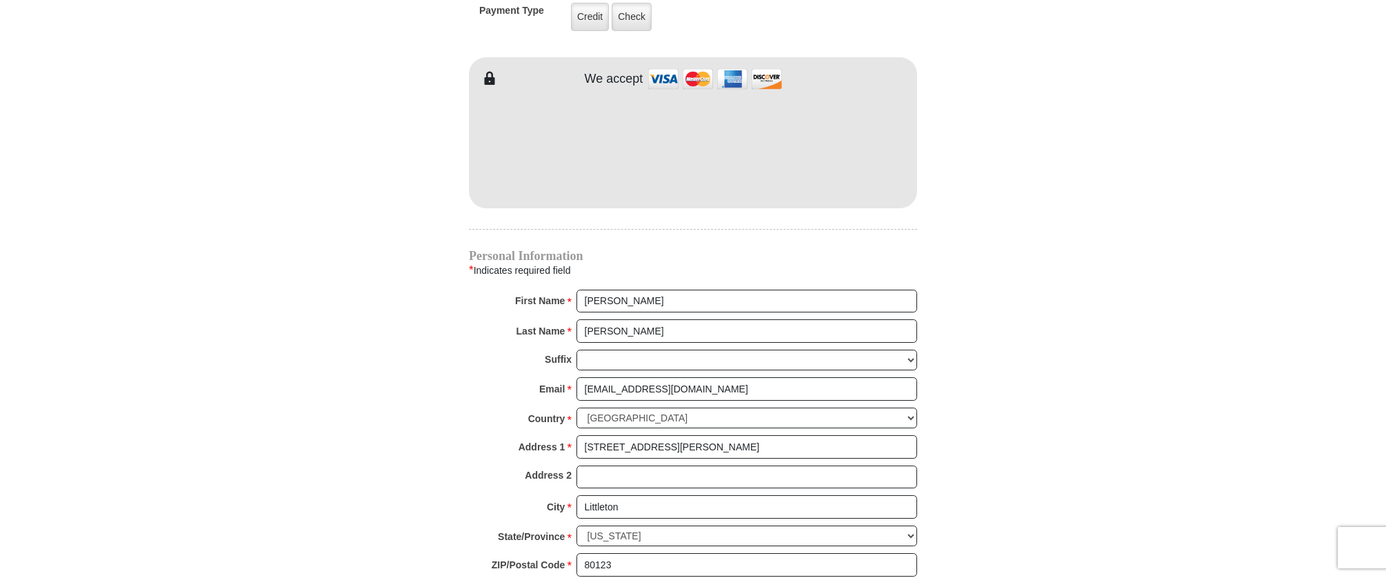 The height and width of the screenshot is (578, 1386). I want to click on div: Indicates required field, so click(693, 270).